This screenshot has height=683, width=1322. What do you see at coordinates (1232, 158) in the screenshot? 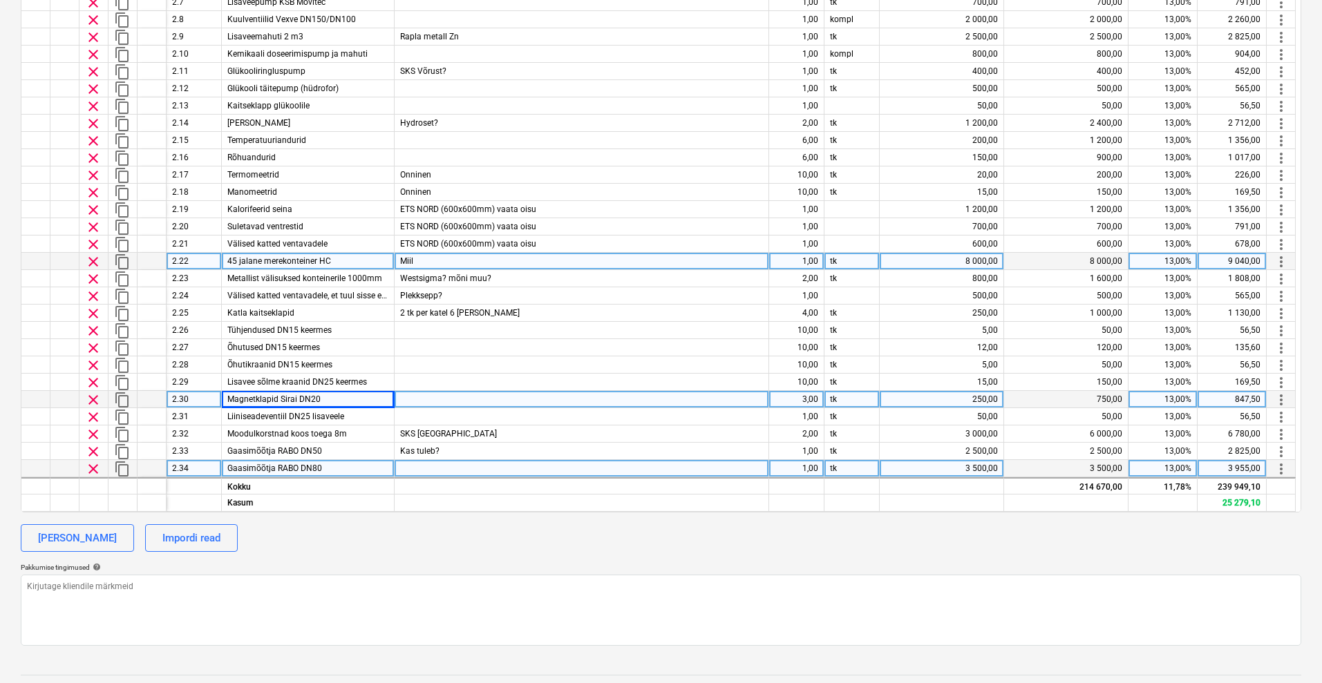
I see `div: 1 017,00` at bounding box center [1232, 158].